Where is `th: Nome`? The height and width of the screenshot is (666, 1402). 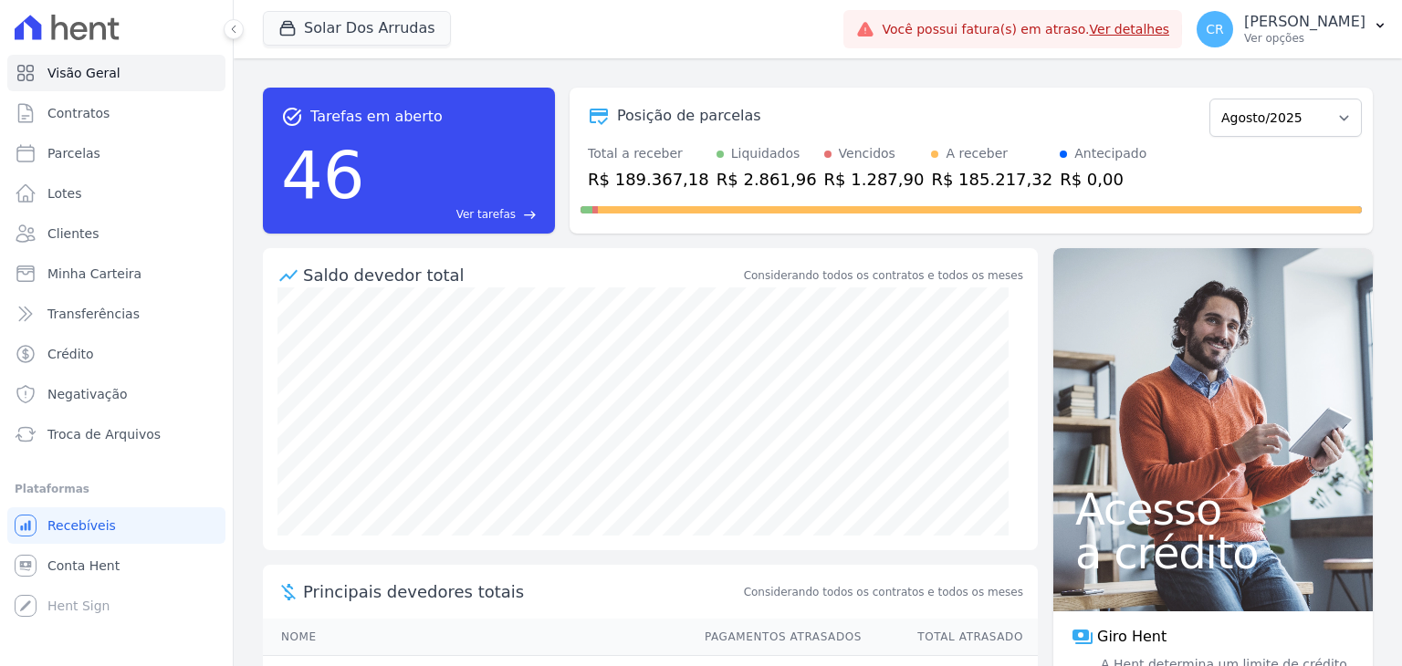 th: Nome is located at coordinates (475, 637).